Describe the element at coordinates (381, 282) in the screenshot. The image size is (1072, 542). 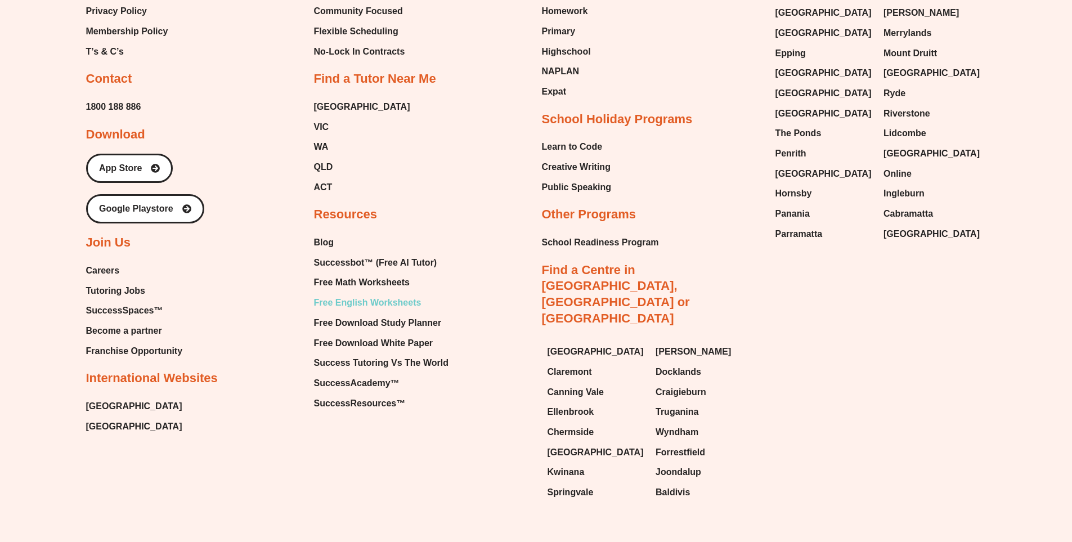
I see `a: Free Math Worksheets` at that location.